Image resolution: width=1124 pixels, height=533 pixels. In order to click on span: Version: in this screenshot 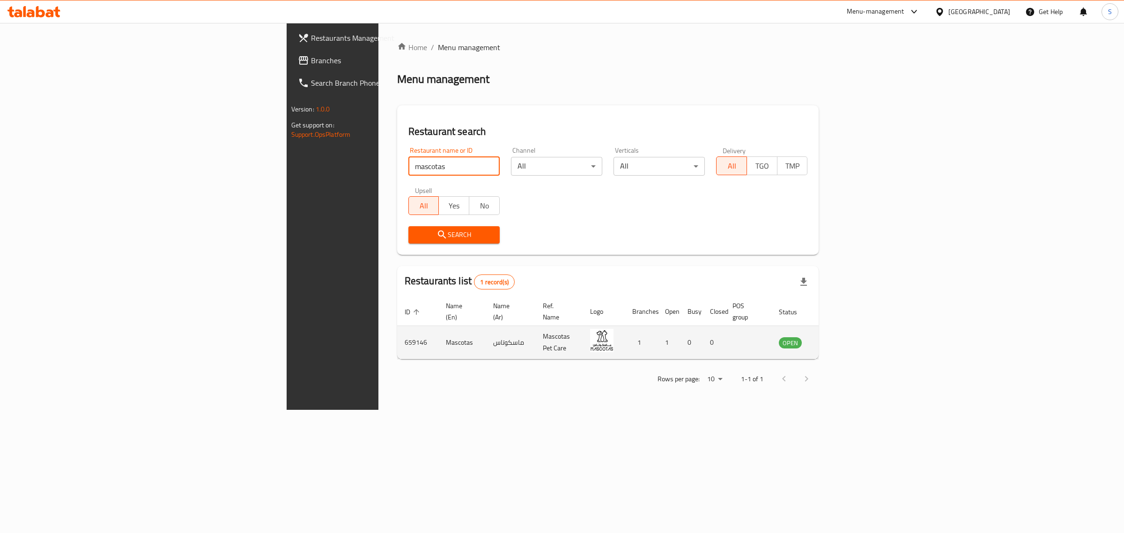, I will do `click(303, 109)`.